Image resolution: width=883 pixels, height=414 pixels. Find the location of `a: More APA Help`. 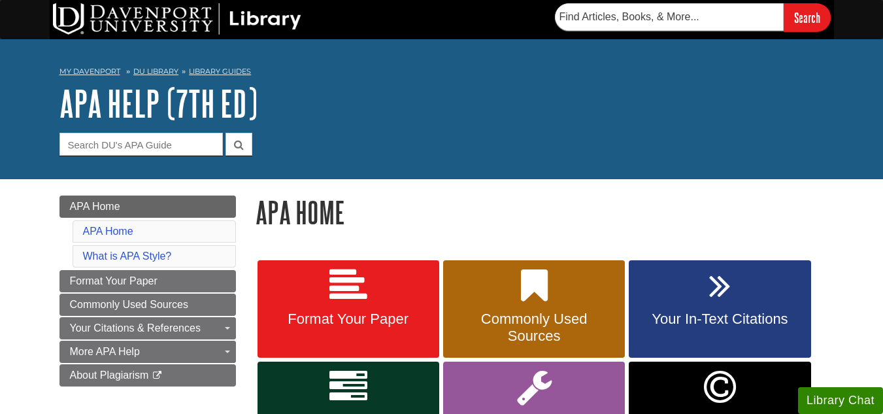

a: More APA Help is located at coordinates (148, 352).